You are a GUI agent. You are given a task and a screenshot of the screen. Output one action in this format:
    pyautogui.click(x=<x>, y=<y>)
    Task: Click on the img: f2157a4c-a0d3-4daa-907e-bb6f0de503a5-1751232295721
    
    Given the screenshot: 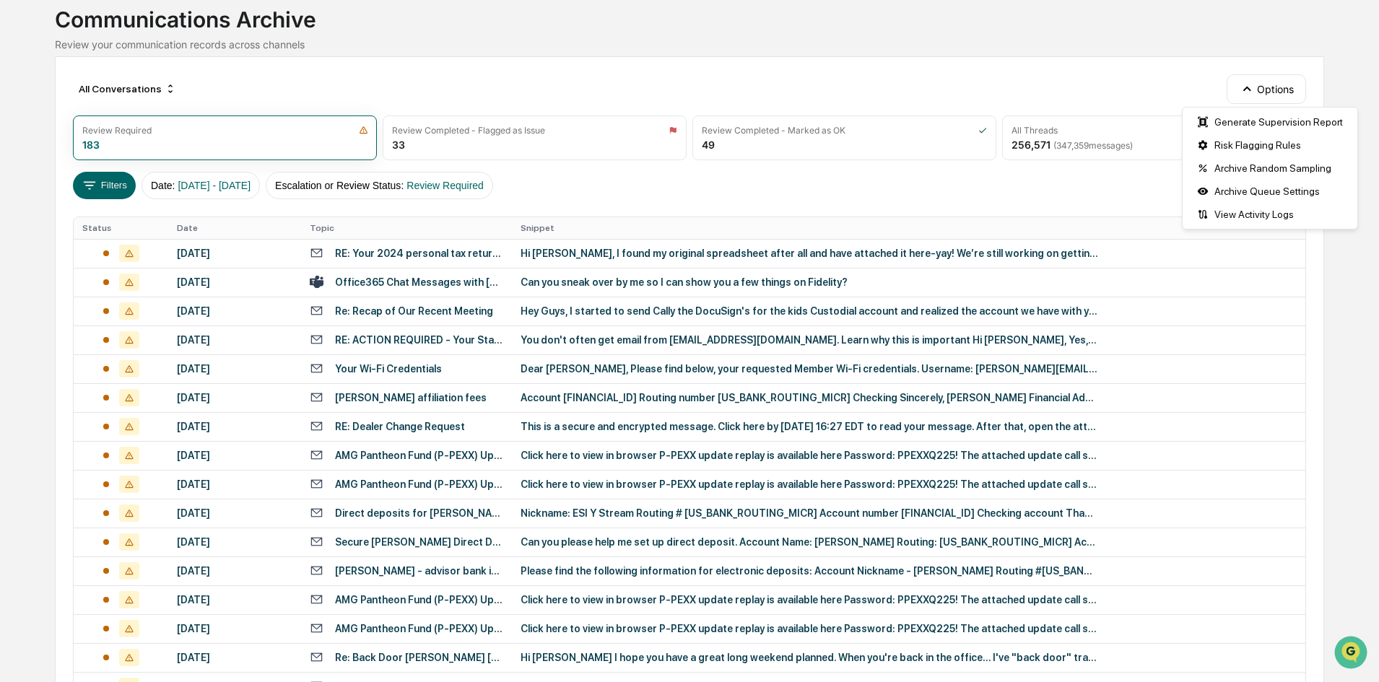 What is the action you would take?
    pyautogui.click(x=18, y=18)
    